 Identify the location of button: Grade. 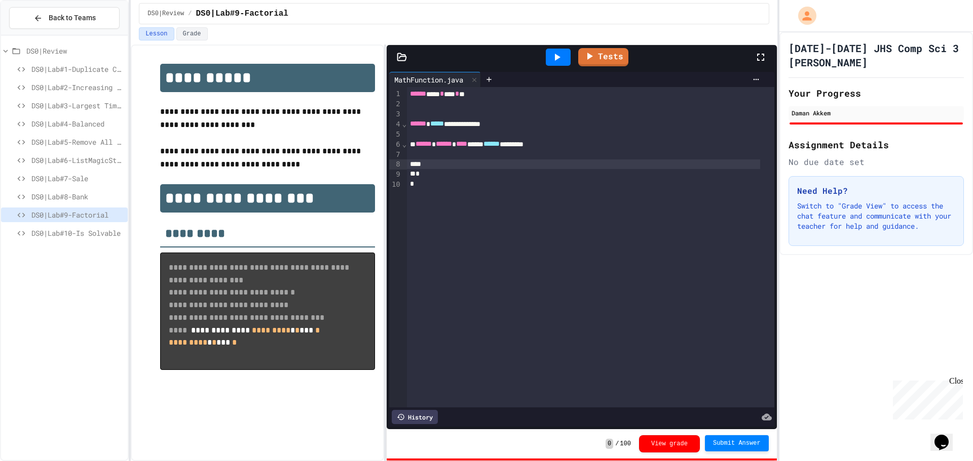
(192, 34).